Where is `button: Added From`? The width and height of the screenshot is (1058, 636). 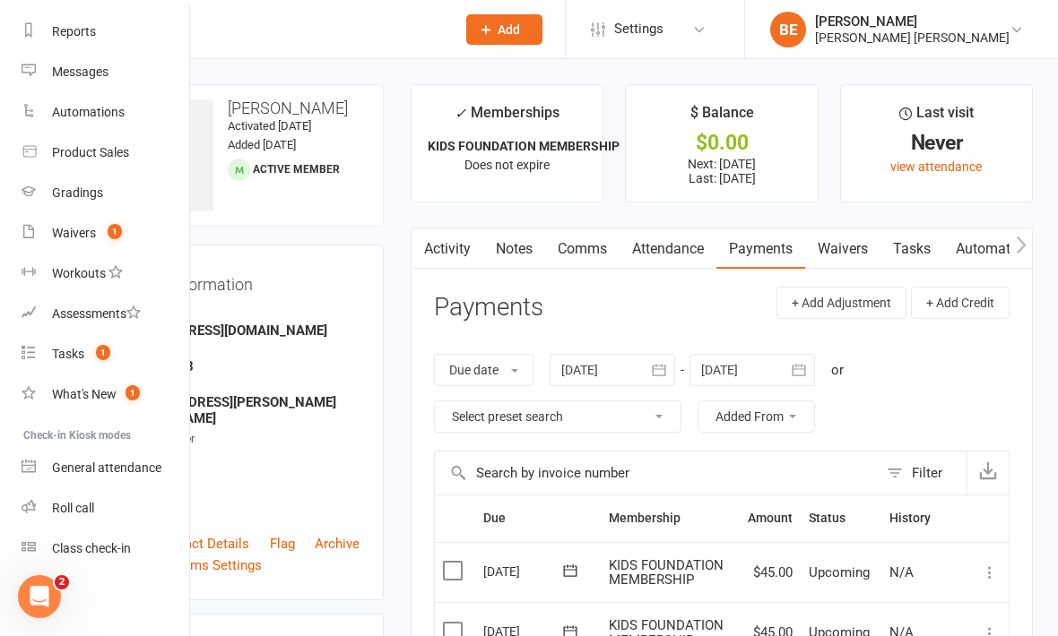 button: Added From is located at coordinates (756, 417).